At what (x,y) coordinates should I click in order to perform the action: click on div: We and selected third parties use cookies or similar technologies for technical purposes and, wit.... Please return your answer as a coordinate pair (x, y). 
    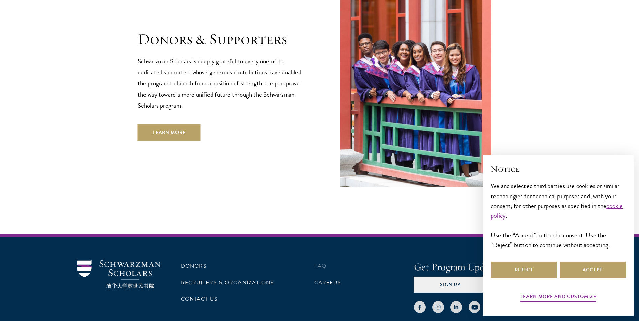
    Looking at the image, I should click on (558, 215).